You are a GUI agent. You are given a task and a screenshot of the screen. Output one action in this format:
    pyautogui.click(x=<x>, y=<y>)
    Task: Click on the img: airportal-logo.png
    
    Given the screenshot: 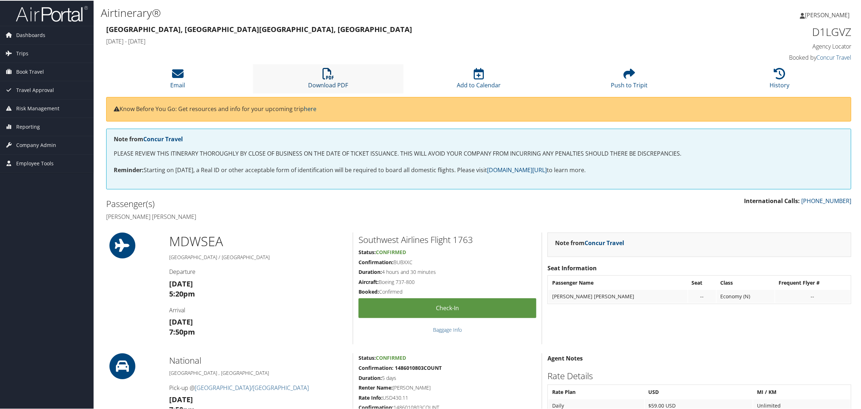 What is the action you would take?
    pyautogui.click(x=52, y=13)
    